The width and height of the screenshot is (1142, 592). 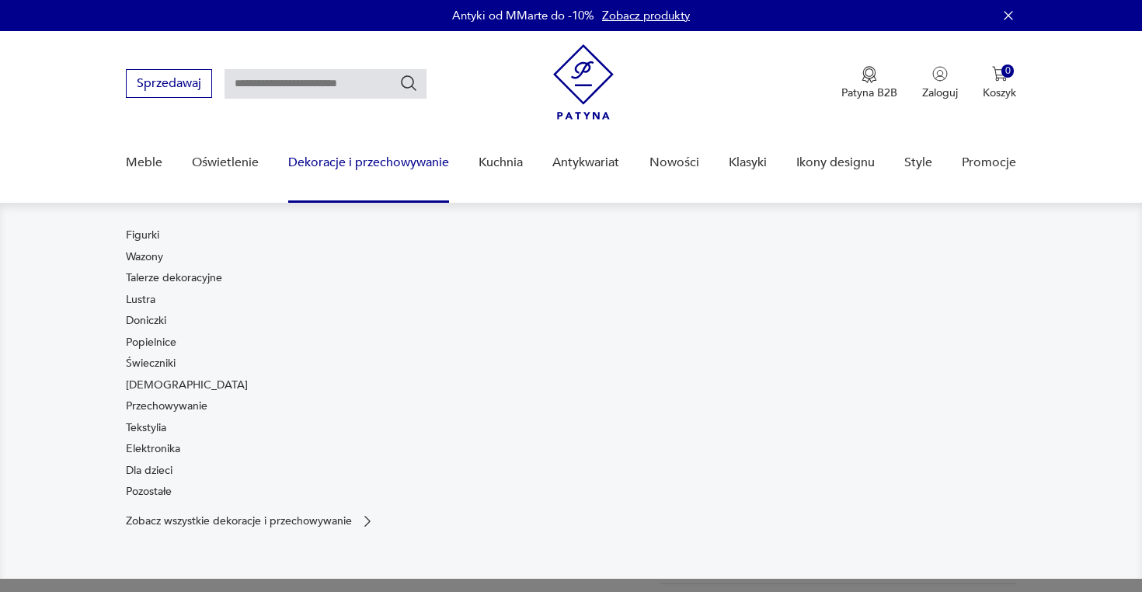 I want to click on a: Talerze dekoracyjne, so click(x=174, y=278).